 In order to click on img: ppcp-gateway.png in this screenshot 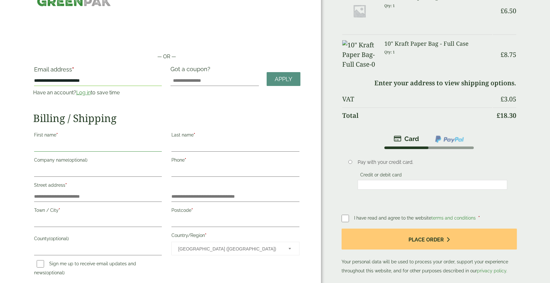, I will do `click(450, 139)`.